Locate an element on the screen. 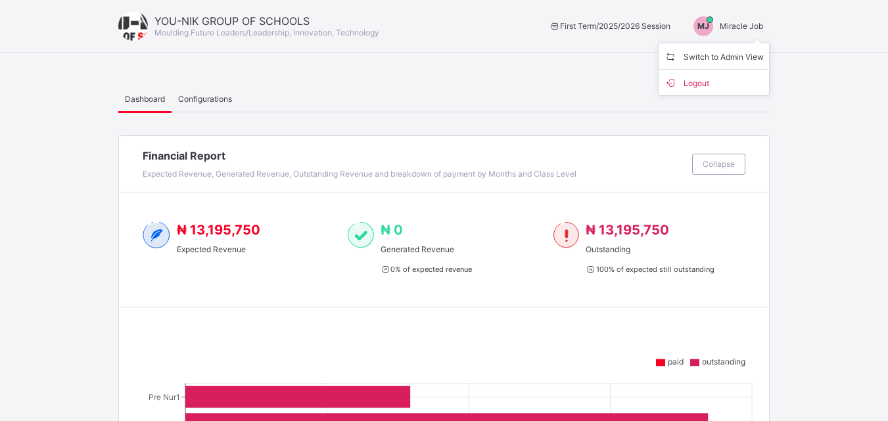 The image size is (888, 421). span: Outstanding is located at coordinates (649, 249).